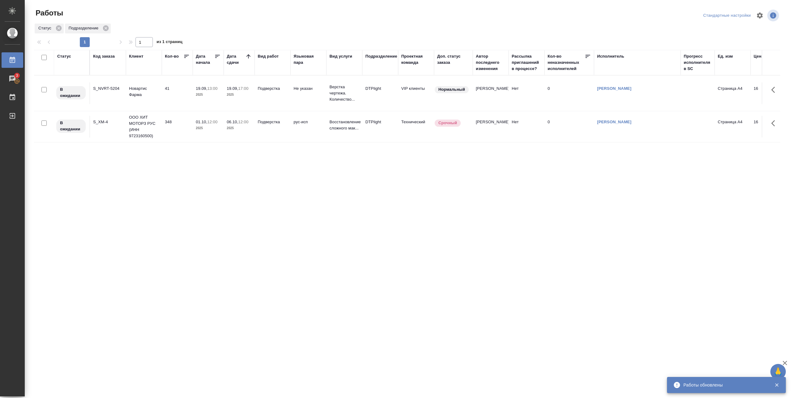 Image resolution: width=792 pixels, height=398 pixels. What do you see at coordinates (698, 62) in the screenshot?
I see `div: Прогресс исполнителя в SC` at bounding box center [698, 62].